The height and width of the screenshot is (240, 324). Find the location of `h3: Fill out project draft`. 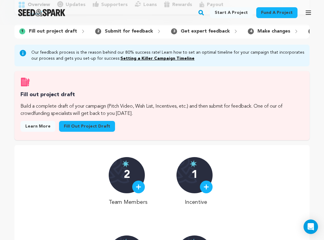

h3: Fill out project draft is located at coordinates (162, 95).